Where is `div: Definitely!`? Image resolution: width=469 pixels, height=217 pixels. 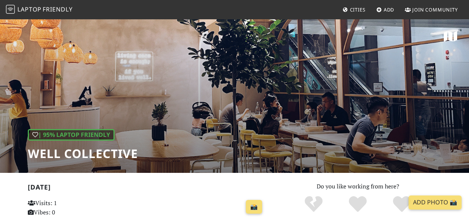 div: Definitely! is located at coordinates (401, 204).